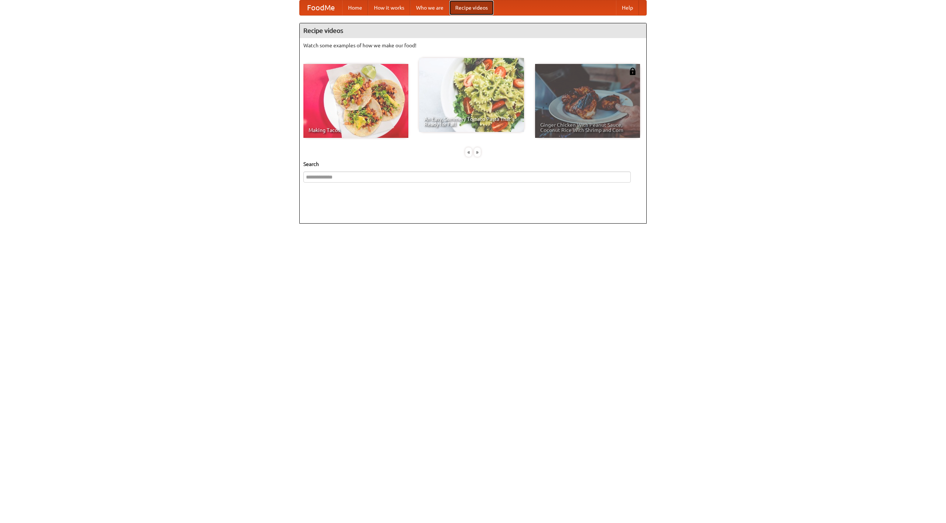 This screenshot has height=523, width=946. I want to click on a: An Easy, Summery Tomato Pasta That's Ready for Fall, so click(471, 95).